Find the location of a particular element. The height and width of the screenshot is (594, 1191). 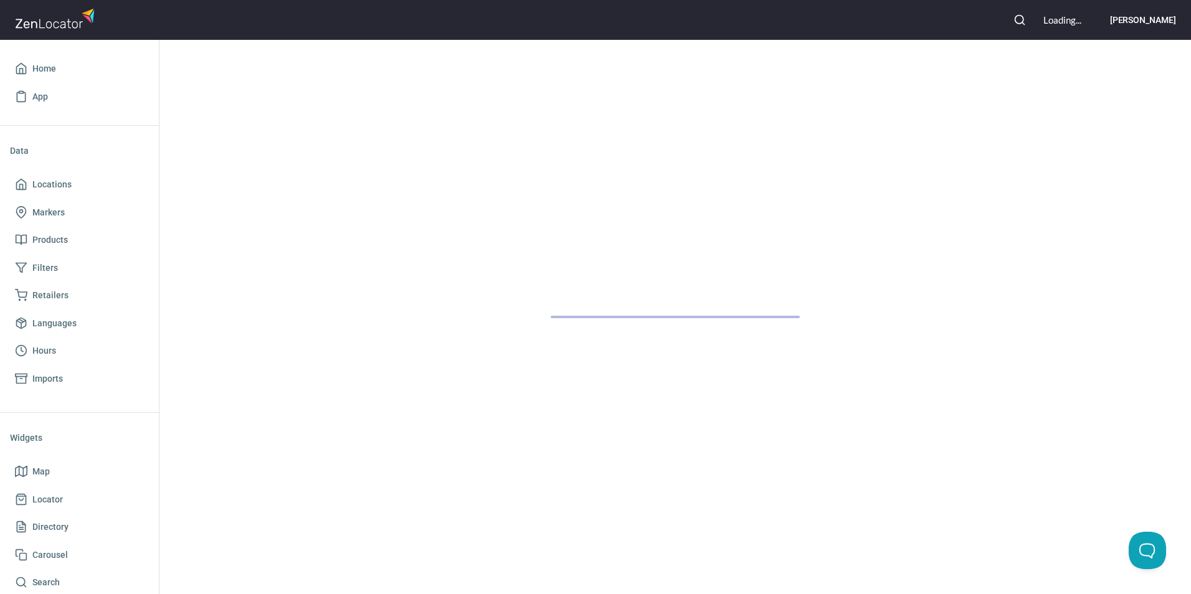

a: Locations is located at coordinates (79, 184).